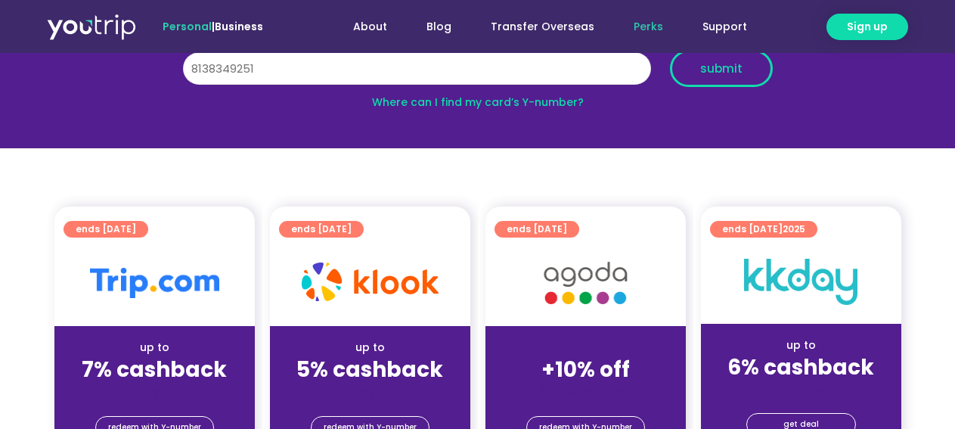  Describe the element at coordinates (370, 26) in the screenshot. I see `a: About` at that location.